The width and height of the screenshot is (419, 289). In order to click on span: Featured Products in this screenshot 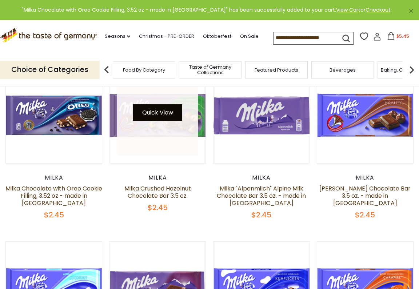, I will do `click(276, 70)`.